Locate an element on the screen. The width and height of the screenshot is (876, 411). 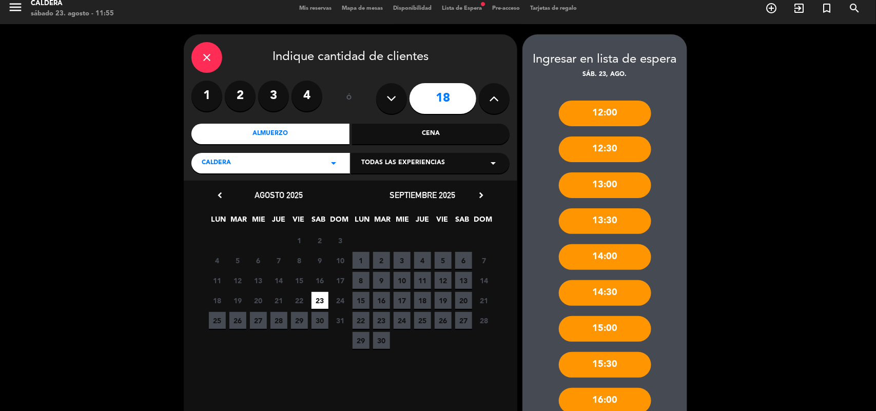
div: Ingresar en lista de espera is located at coordinates (605, 60).